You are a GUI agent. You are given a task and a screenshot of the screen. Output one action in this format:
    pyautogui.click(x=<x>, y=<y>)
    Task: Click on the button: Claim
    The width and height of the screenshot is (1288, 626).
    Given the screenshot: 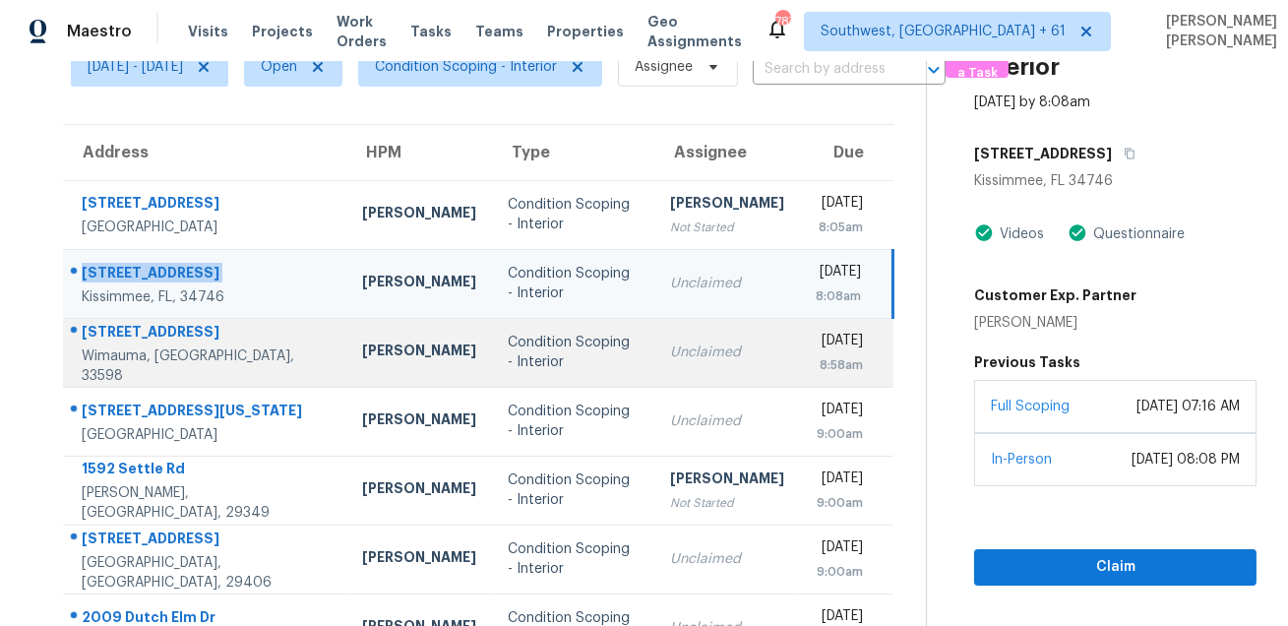 What is the action you would take?
    pyautogui.click(x=1114, y=567)
    